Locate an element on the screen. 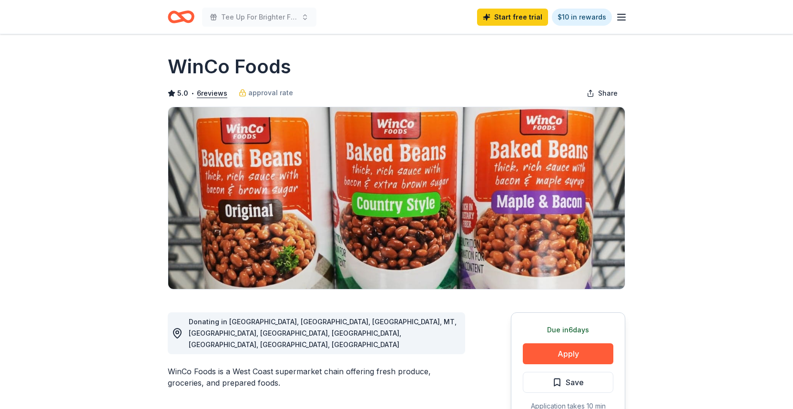 This screenshot has width=793, height=409. a: approval rate is located at coordinates (266, 93).